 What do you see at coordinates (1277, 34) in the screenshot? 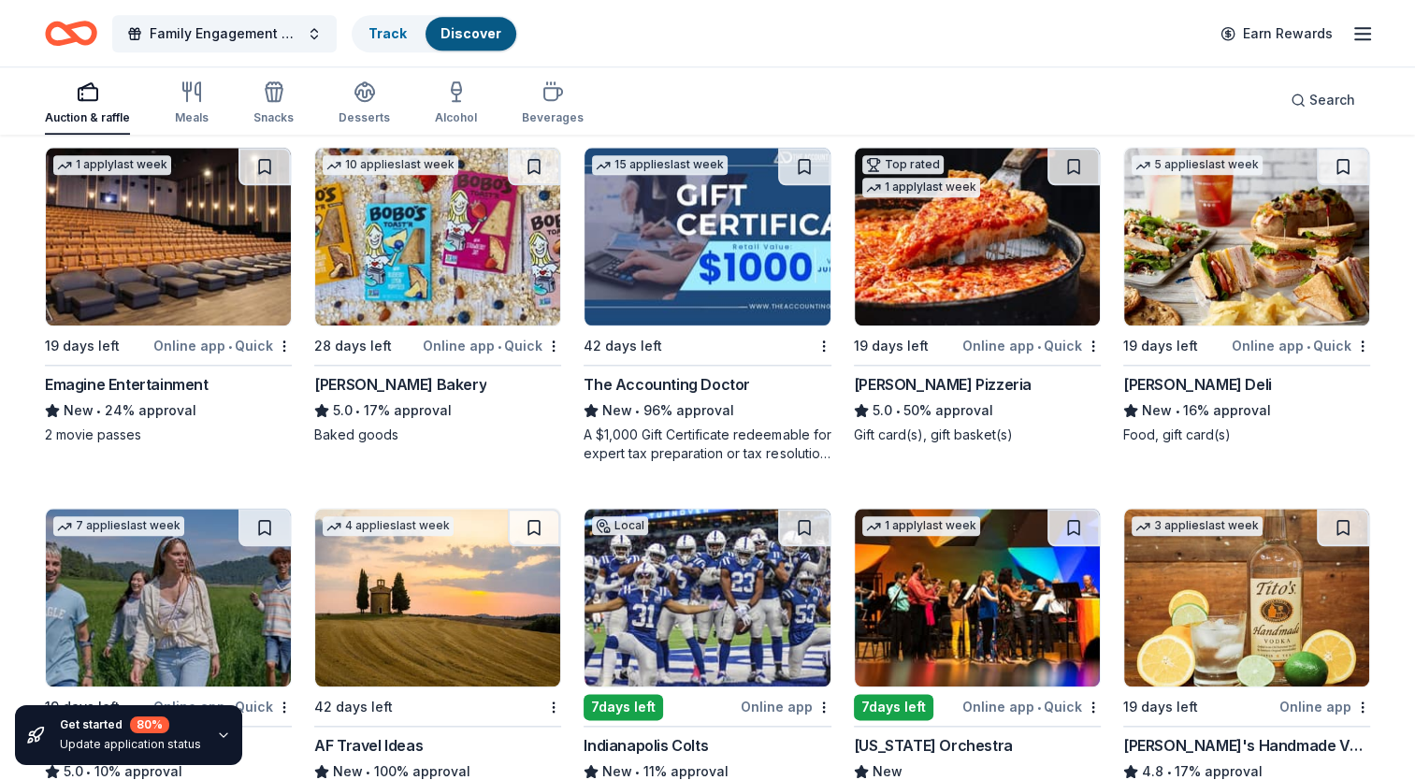
I see `a: Earn Rewards` at bounding box center [1277, 34].